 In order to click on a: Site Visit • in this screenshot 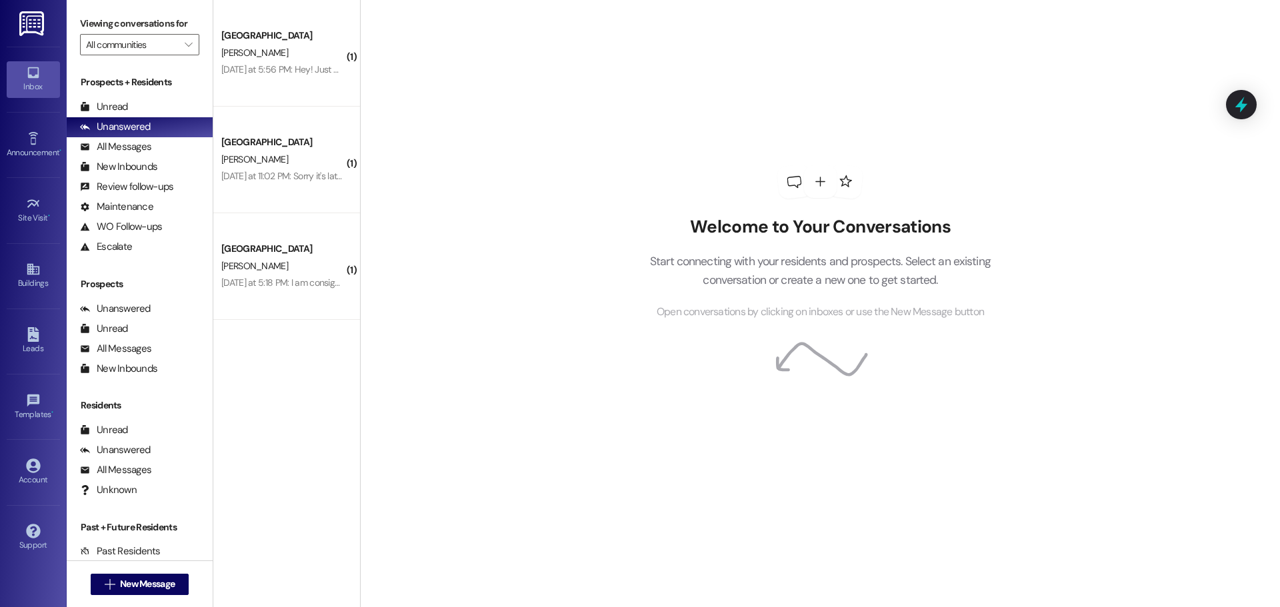, I will do `click(33, 211)`.